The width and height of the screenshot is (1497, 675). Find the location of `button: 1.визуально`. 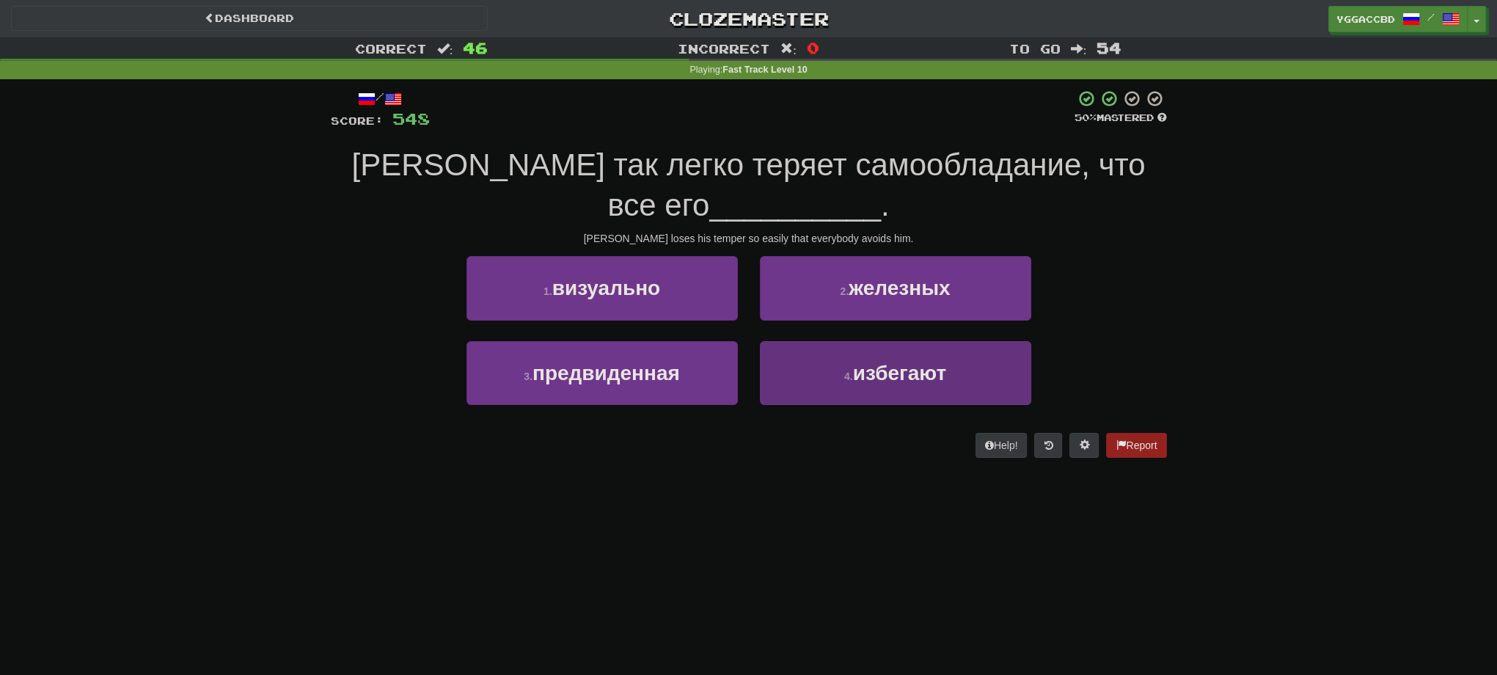

button: 1.визуально is located at coordinates (602, 287).